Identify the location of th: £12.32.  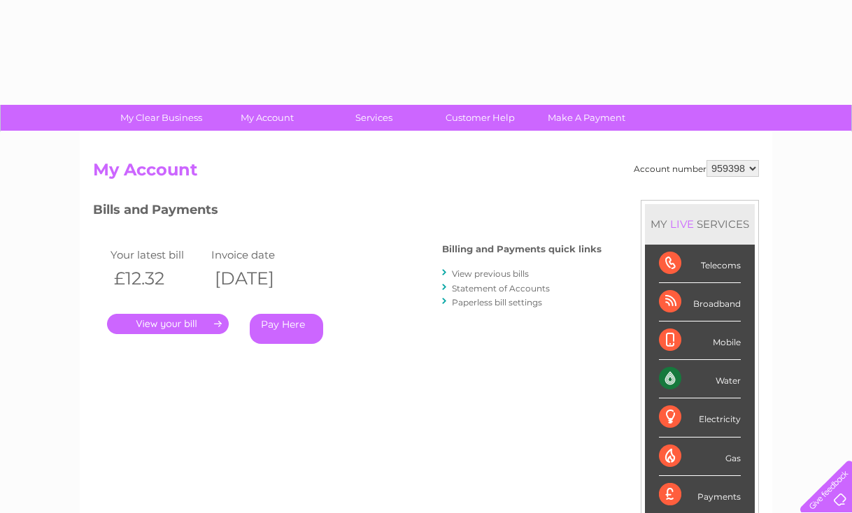
(157, 278).